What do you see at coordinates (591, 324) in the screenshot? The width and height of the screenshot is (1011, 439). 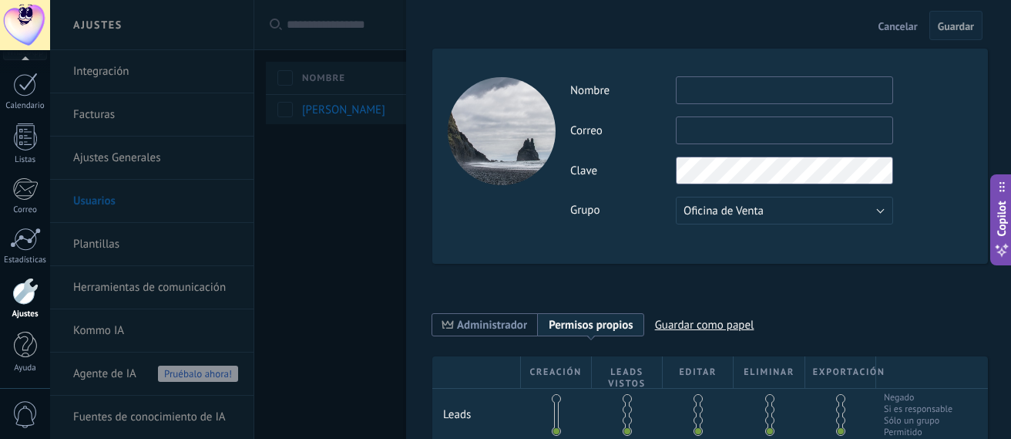 I see `span: Añadir nueva función` at bounding box center [591, 324].